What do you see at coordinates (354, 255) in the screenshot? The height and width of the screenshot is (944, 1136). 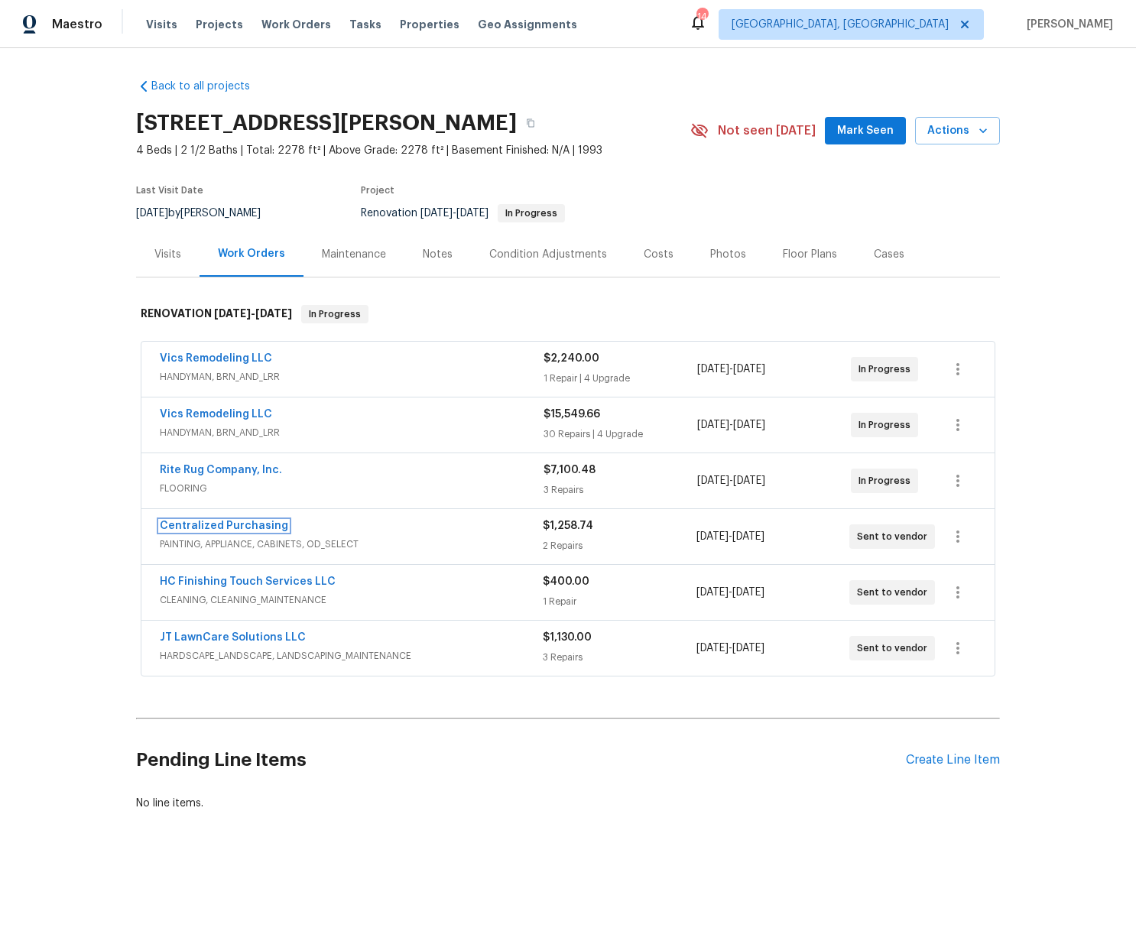 I see `div: Maintenance` at bounding box center [354, 255].